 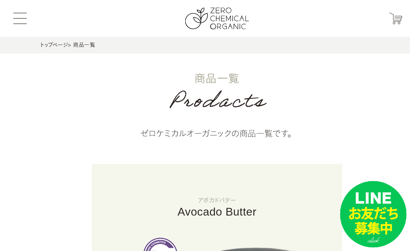 What do you see at coordinates (217, 212) in the screenshot?
I see `span: Avocado Butter` at bounding box center [217, 212].